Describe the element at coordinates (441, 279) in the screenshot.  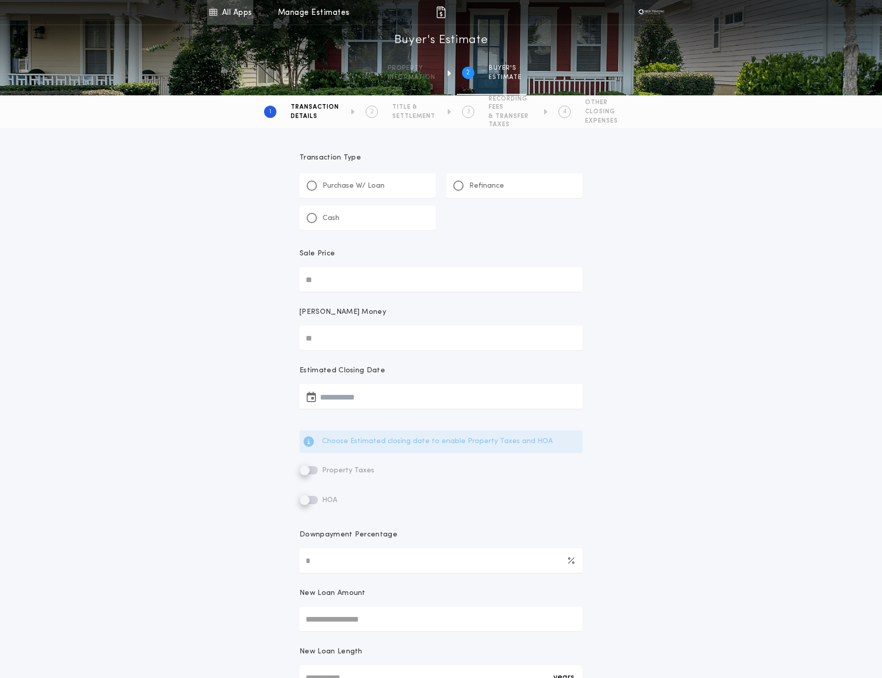
I see `input: Sale Price` at that location.